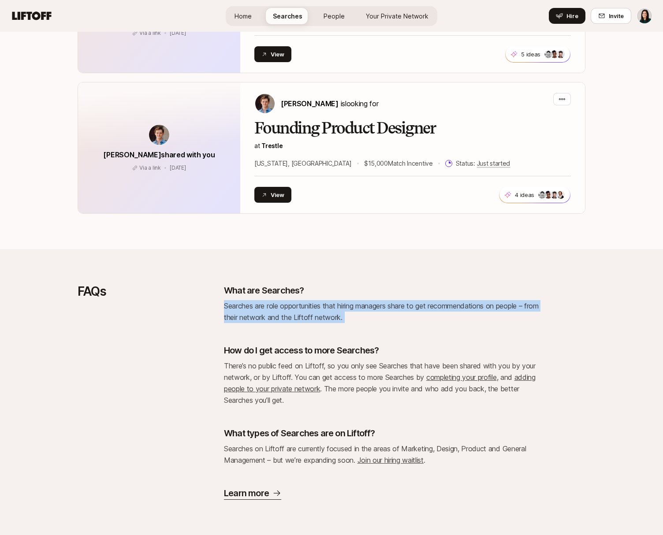 The width and height of the screenshot is (663, 535). I want to click on span: Just started, so click(494, 164).